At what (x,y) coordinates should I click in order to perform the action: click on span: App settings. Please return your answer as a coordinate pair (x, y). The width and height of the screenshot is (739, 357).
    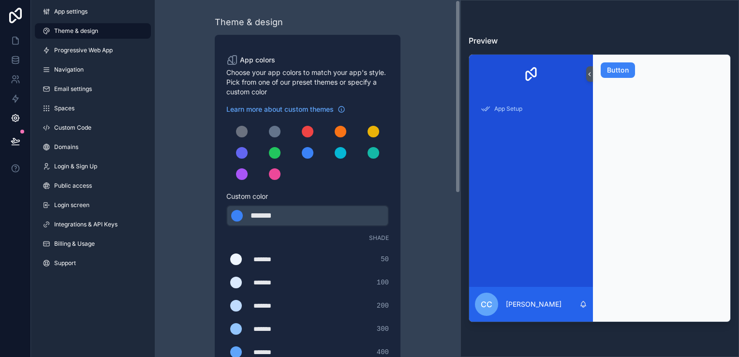
    Looking at the image, I should click on (71, 12).